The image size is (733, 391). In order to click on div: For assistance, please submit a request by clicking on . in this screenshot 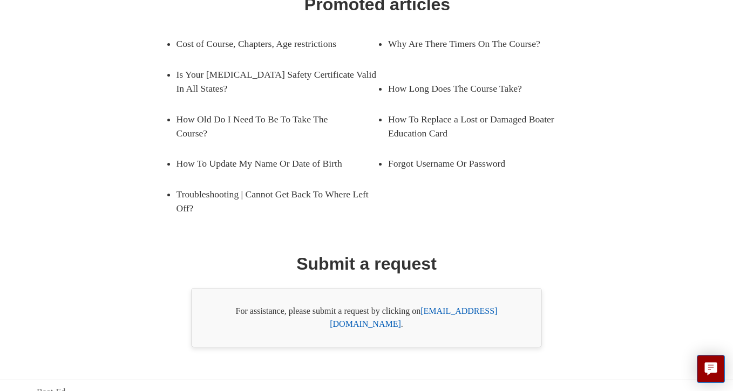, I will do `click(366, 318)`.